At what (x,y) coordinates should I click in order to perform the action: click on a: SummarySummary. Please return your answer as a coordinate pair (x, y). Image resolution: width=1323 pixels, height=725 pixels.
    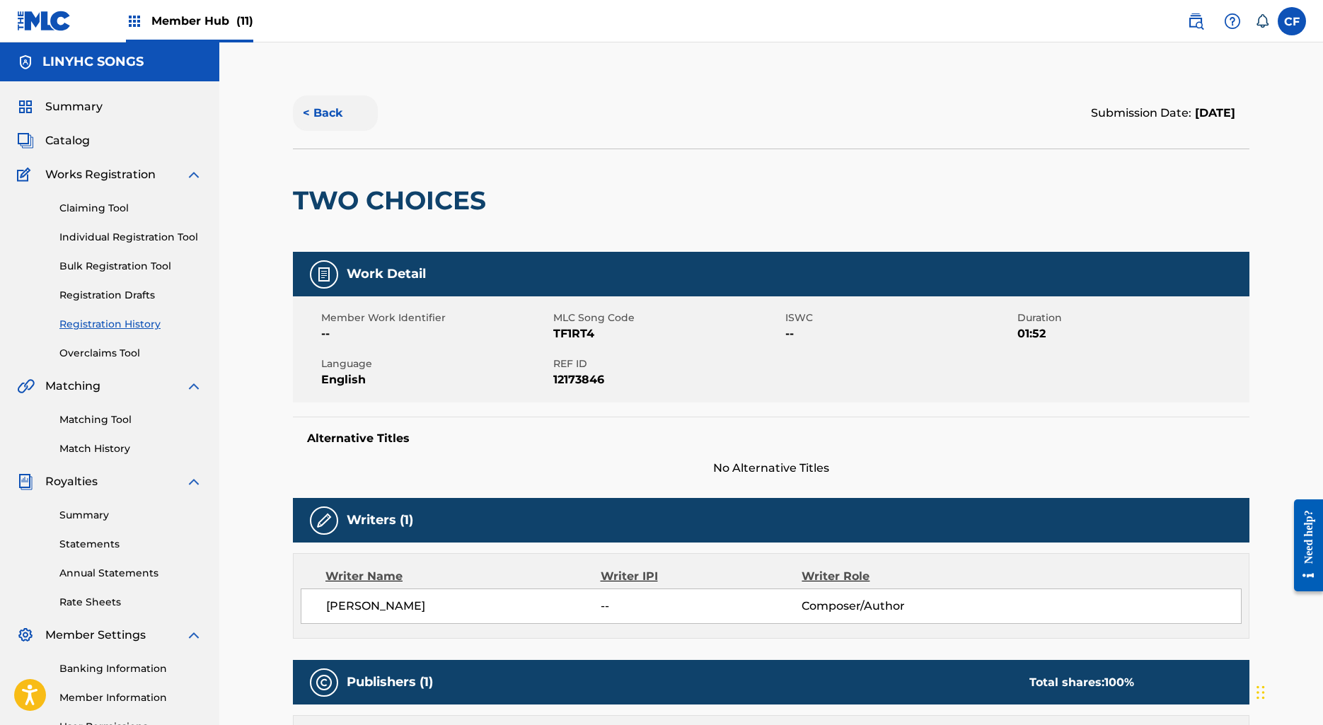
    Looking at the image, I should click on (59, 107).